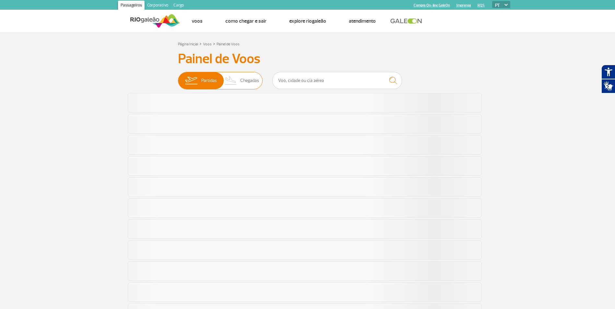 This screenshot has width=615, height=309. Describe the element at coordinates (464, 5) in the screenshot. I see `a: Imprensa` at that location.